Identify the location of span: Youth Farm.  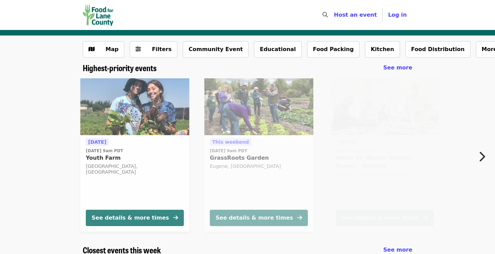
(135, 158).